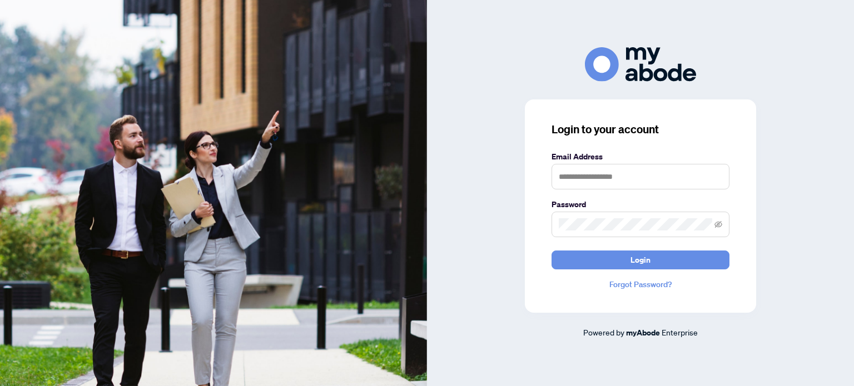 This screenshot has height=386, width=854. Describe the element at coordinates (640, 205) in the screenshot. I see `label: Password` at that location.